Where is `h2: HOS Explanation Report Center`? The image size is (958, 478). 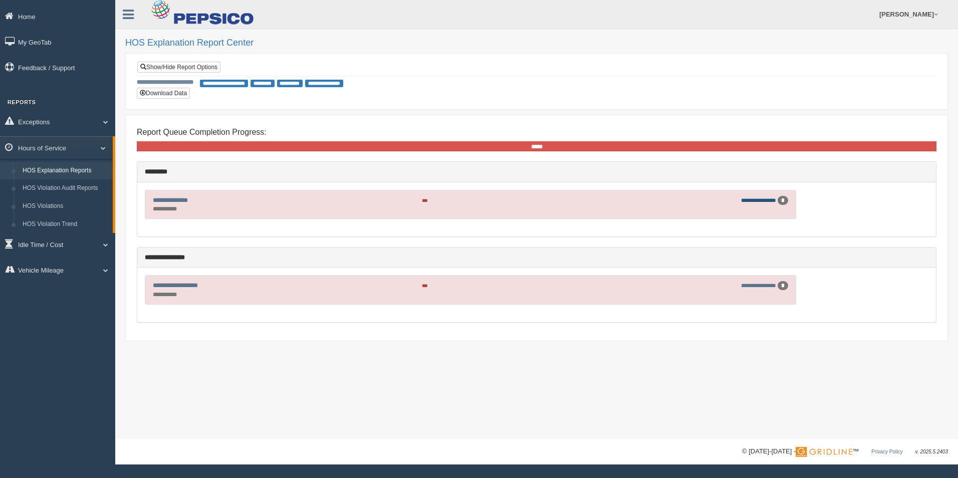
h2: HOS Explanation Report Center is located at coordinates (536, 43).